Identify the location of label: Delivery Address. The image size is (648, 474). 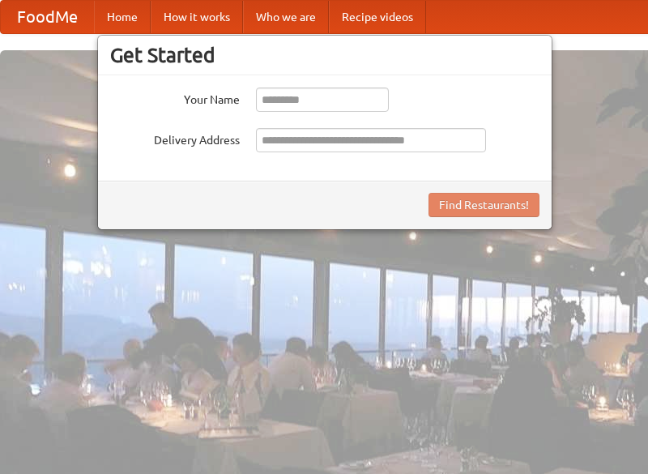
(175, 138).